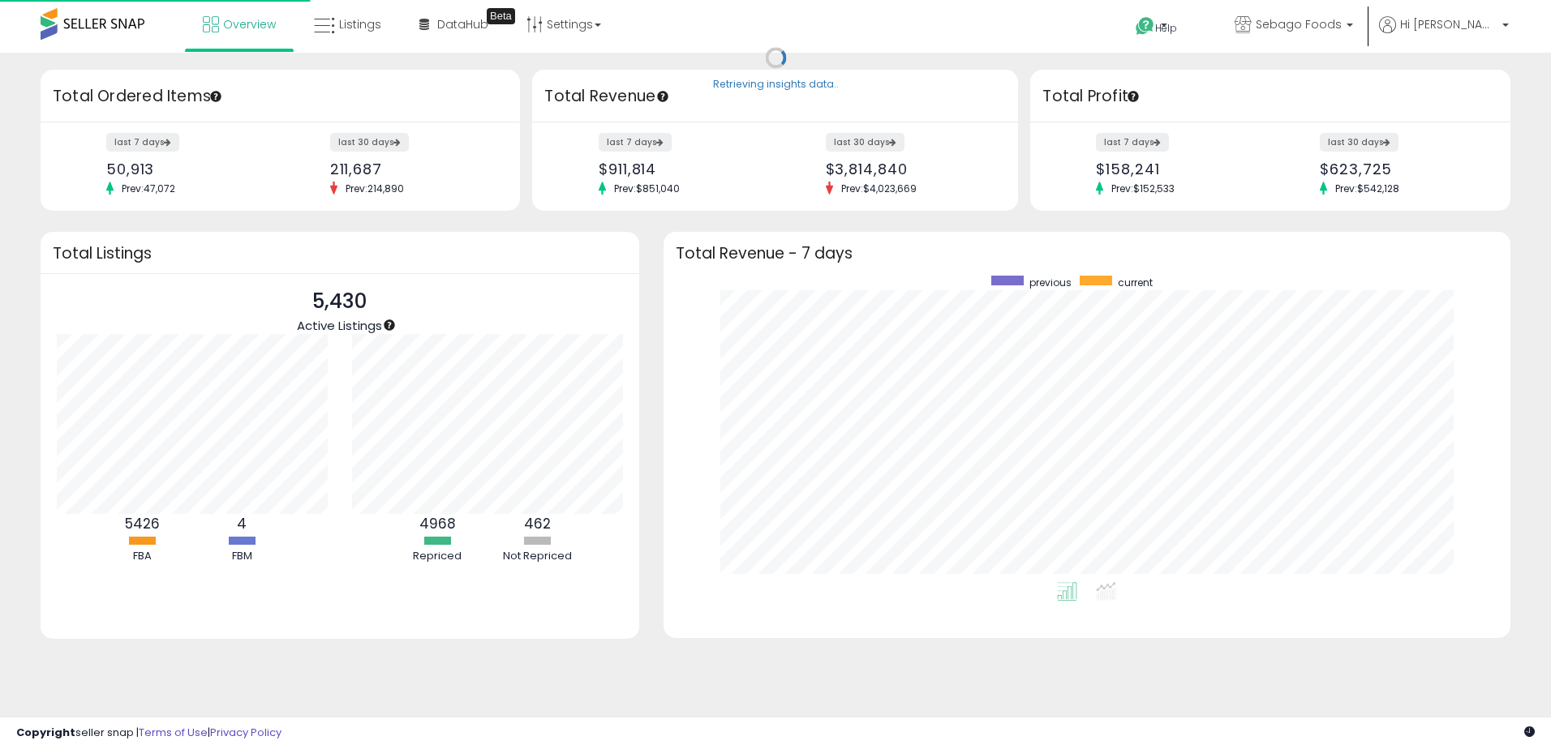 This screenshot has width=1551, height=749. What do you see at coordinates (249, 24) in the screenshot?
I see `span: Overview` at bounding box center [249, 24].